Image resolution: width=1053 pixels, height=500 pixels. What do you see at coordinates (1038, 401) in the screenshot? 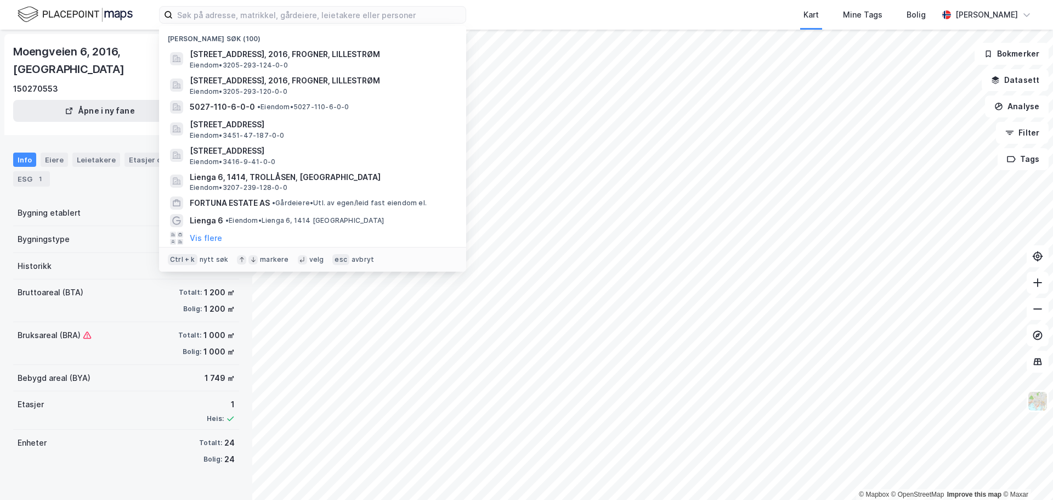
I see `img: Z` at bounding box center [1038, 401].